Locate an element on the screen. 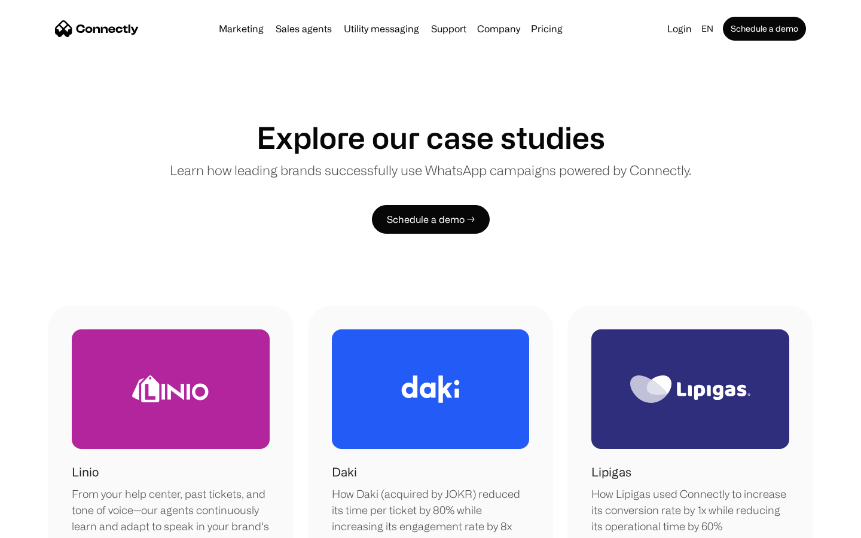  h1: Explore our case studies is located at coordinates (431, 138).